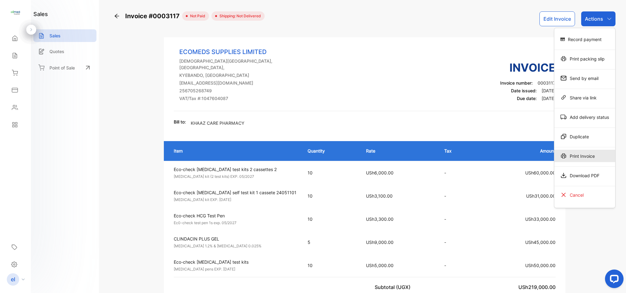 The image size is (626, 293). I want to click on div: Send by email, so click(584, 78).